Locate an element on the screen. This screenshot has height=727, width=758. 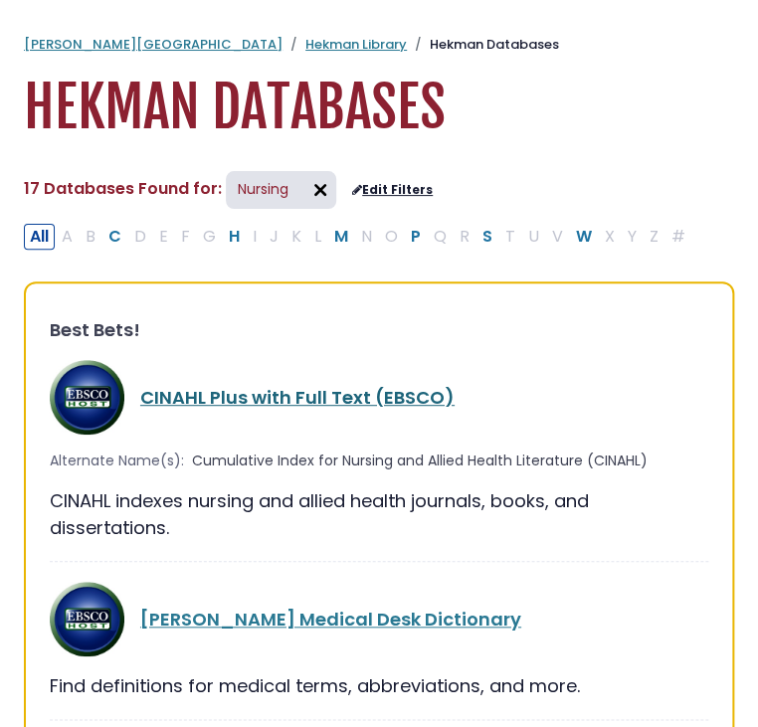
button: Filter Results W is located at coordinates (584, 237).